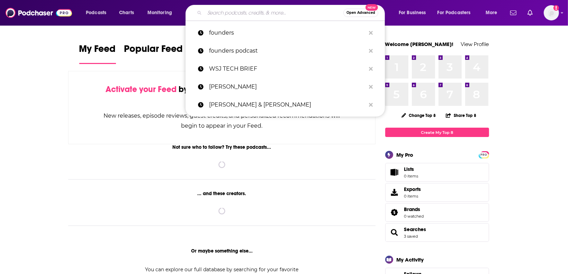 This screenshot has height=274, width=568. Describe the element at coordinates (483, 155) in the screenshot. I see `span: PRO` at that location.